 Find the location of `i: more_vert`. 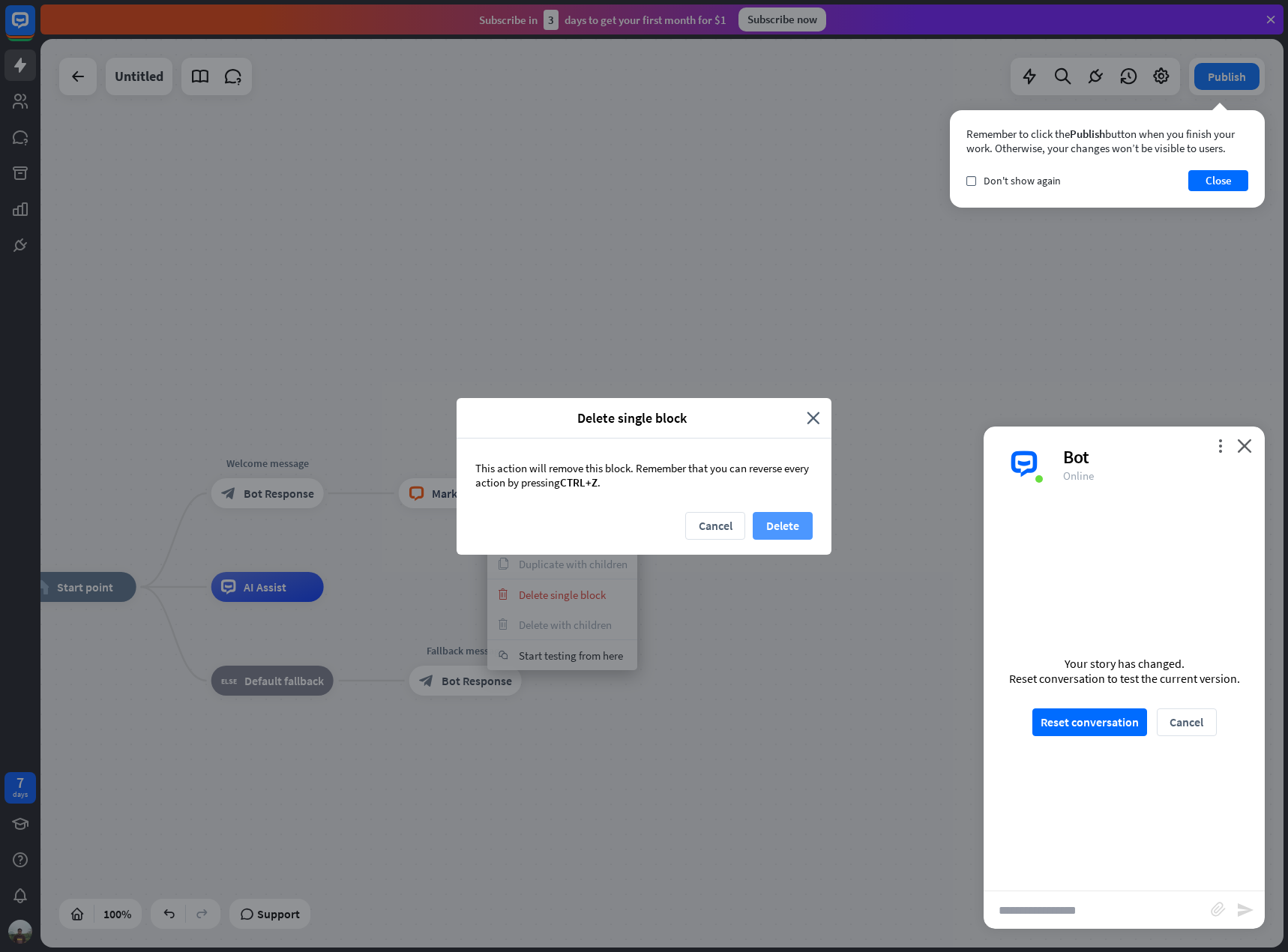

i: more_vert is located at coordinates (1220, 445).